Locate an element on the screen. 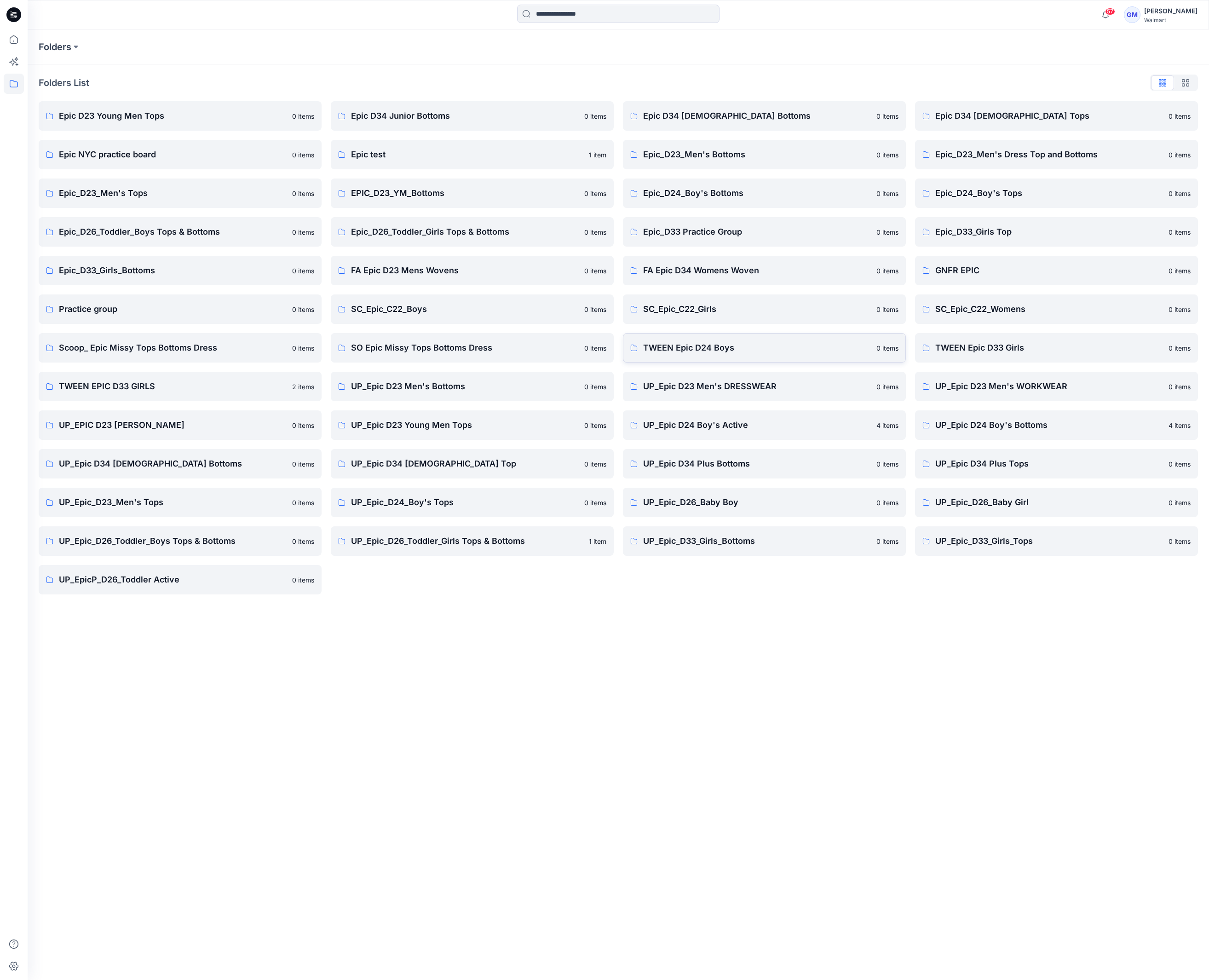  div: Walmart is located at coordinates (1171, 19).